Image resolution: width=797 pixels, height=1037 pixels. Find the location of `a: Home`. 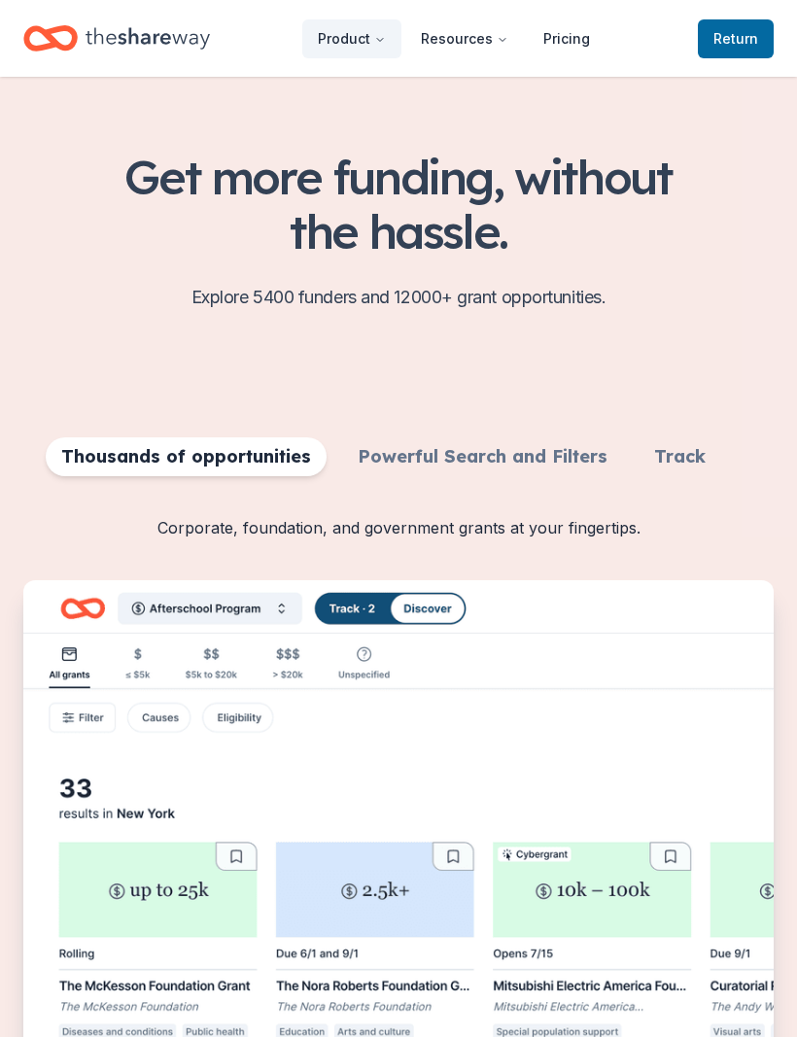

a: Home is located at coordinates (117, 38).